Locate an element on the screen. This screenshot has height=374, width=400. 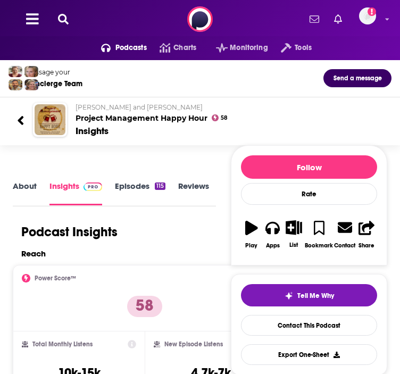
div: Contact is located at coordinates (344, 245).